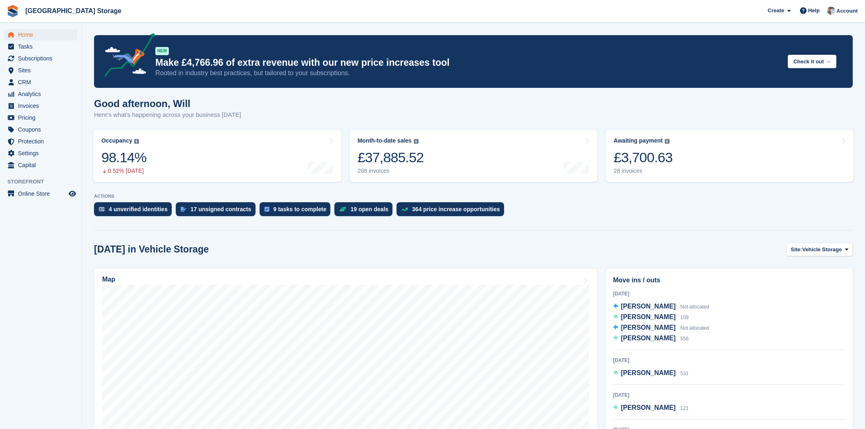 The height and width of the screenshot is (429, 865). Describe the element at coordinates (685, 339) in the screenshot. I see `span: 556` at that location.